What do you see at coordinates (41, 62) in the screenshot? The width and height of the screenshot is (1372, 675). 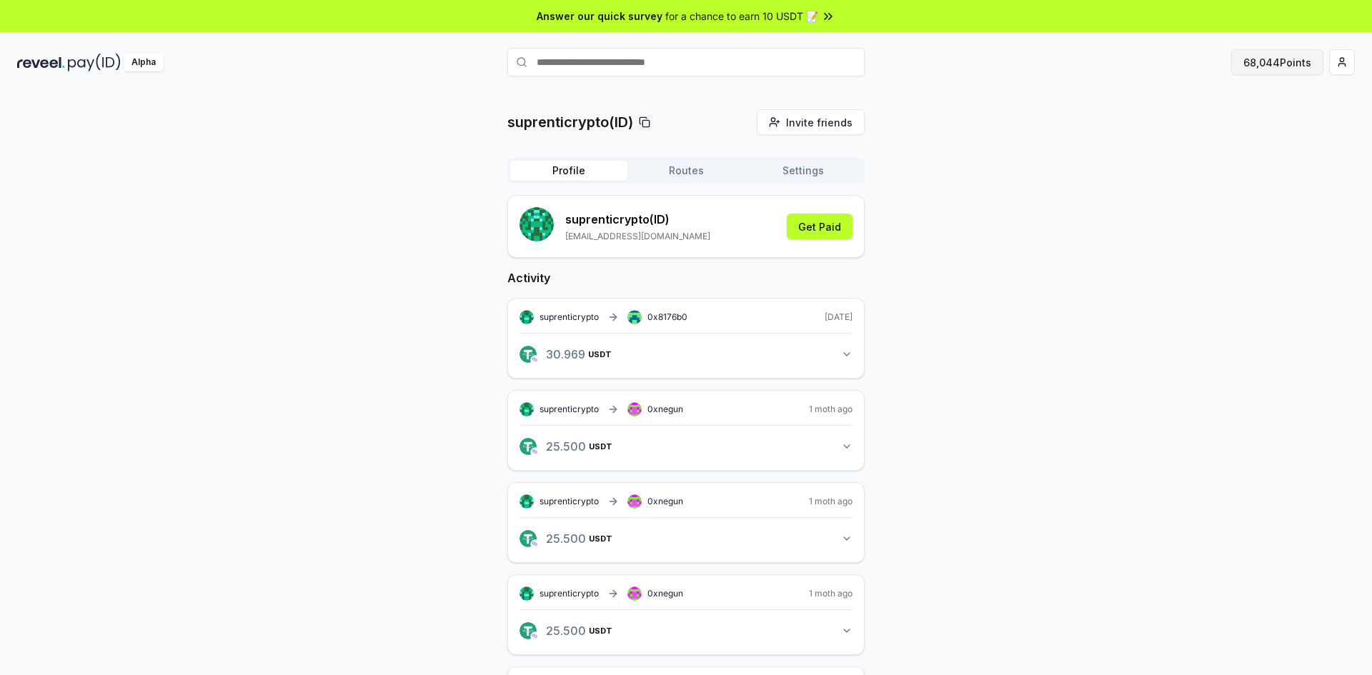 I see `img: reveel_dark` at bounding box center [41, 62].